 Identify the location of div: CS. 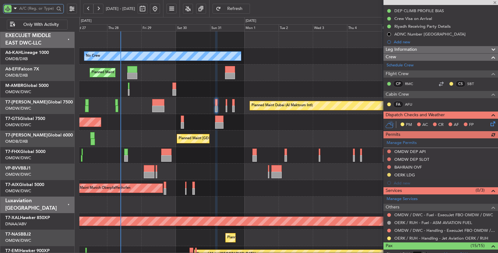
(461, 84).